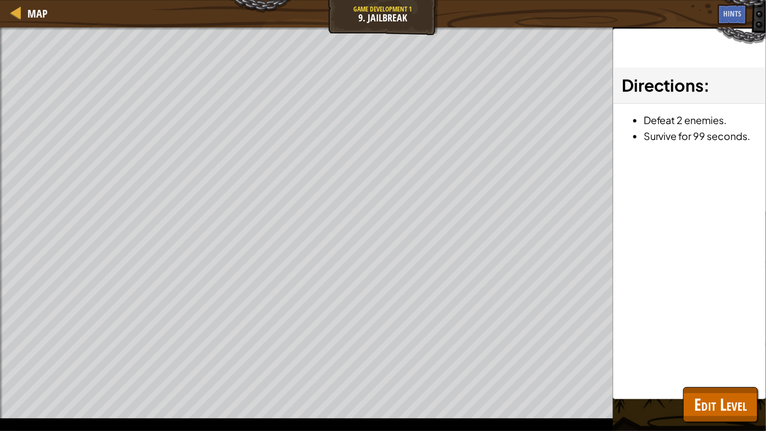  Describe the element at coordinates (37, 13) in the screenshot. I see `span: Map` at that location.